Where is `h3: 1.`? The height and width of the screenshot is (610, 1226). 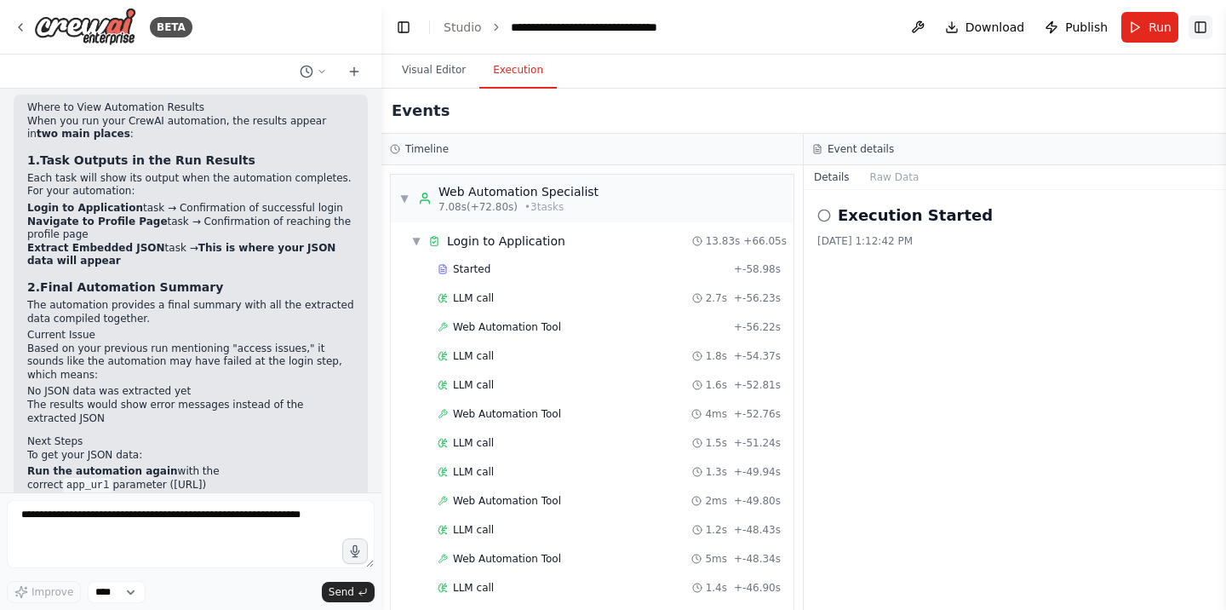
h3: 1. is located at coordinates (191, 160).